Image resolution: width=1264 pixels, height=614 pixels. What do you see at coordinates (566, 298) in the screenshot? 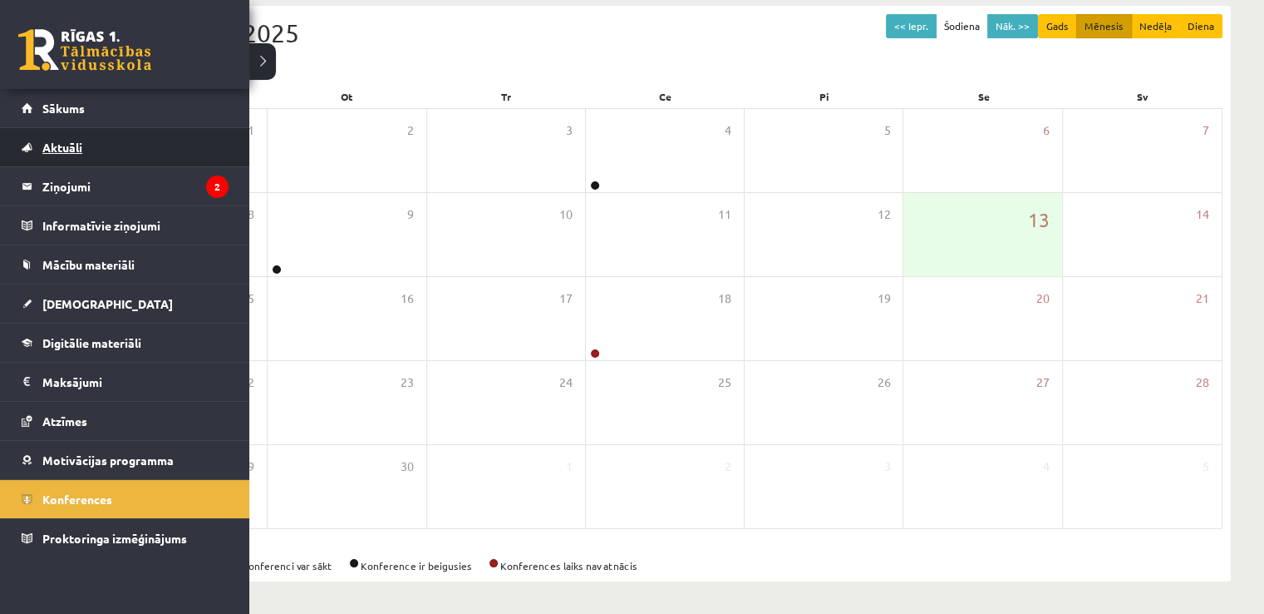
I see `span: 17` at bounding box center [566, 298].